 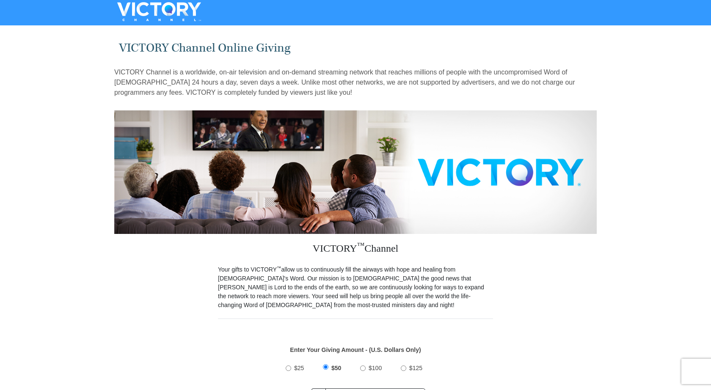 What do you see at coordinates (355, 83) in the screenshot?
I see `p: VICTORY Channel is a worldwide, on-air television and on-demand streaming network that reaches mi...` at bounding box center [355, 83].